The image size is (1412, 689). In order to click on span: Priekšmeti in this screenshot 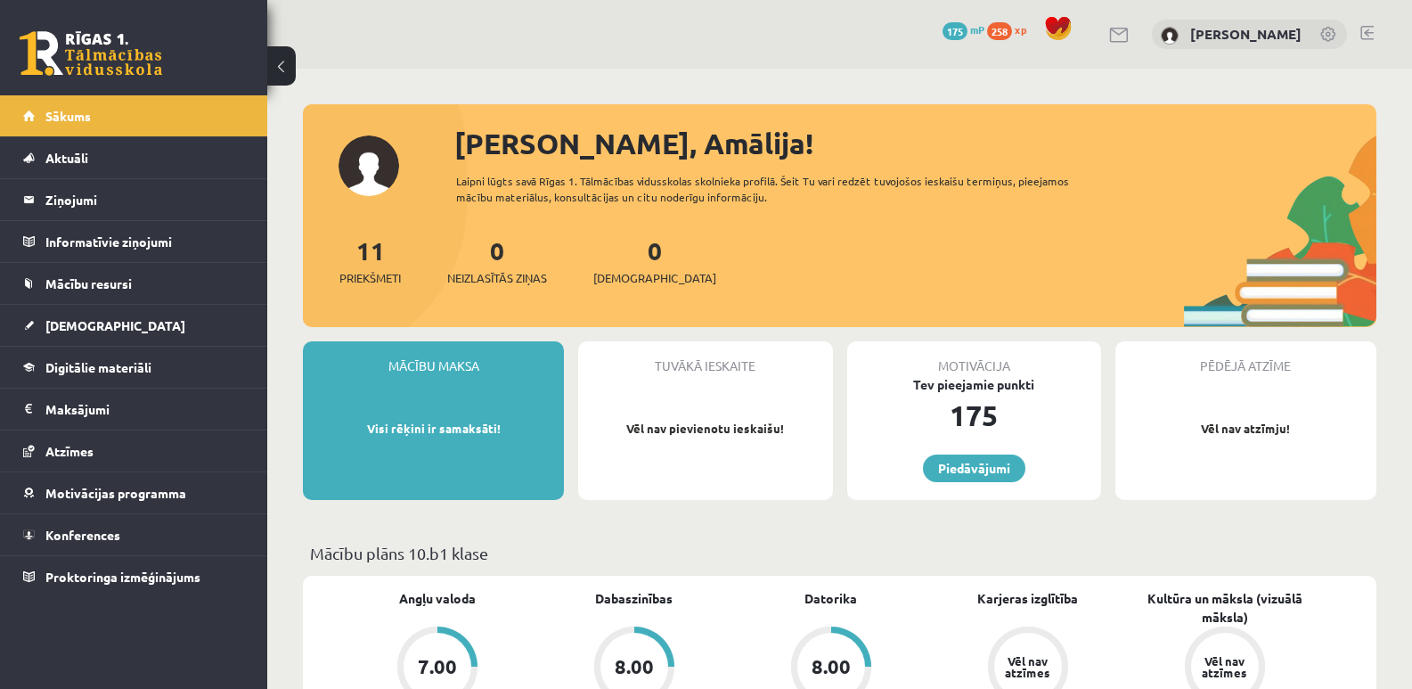, I will do `click(370, 278)`.